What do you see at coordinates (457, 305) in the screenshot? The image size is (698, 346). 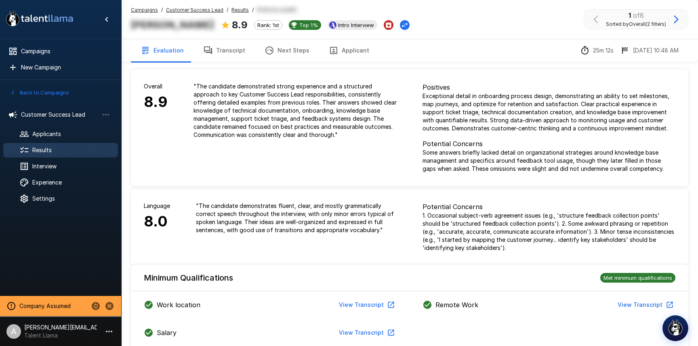 I see `p: Remote Work` at bounding box center [457, 305].